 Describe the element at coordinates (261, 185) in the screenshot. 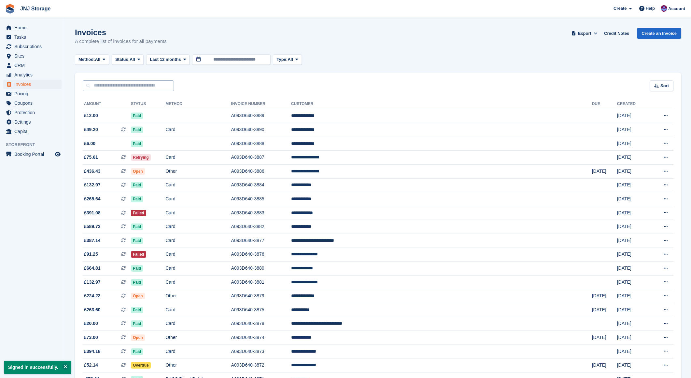

I see `td: A093D640-3884` at that location.